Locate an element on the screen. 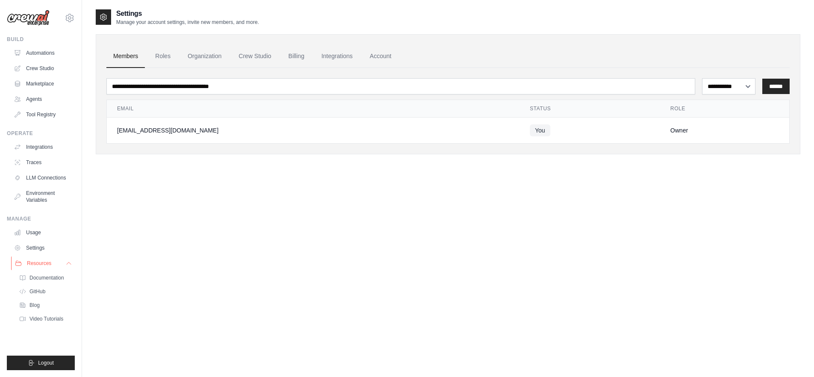 The image size is (814, 377). th: Email is located at coordinates (313, 109).